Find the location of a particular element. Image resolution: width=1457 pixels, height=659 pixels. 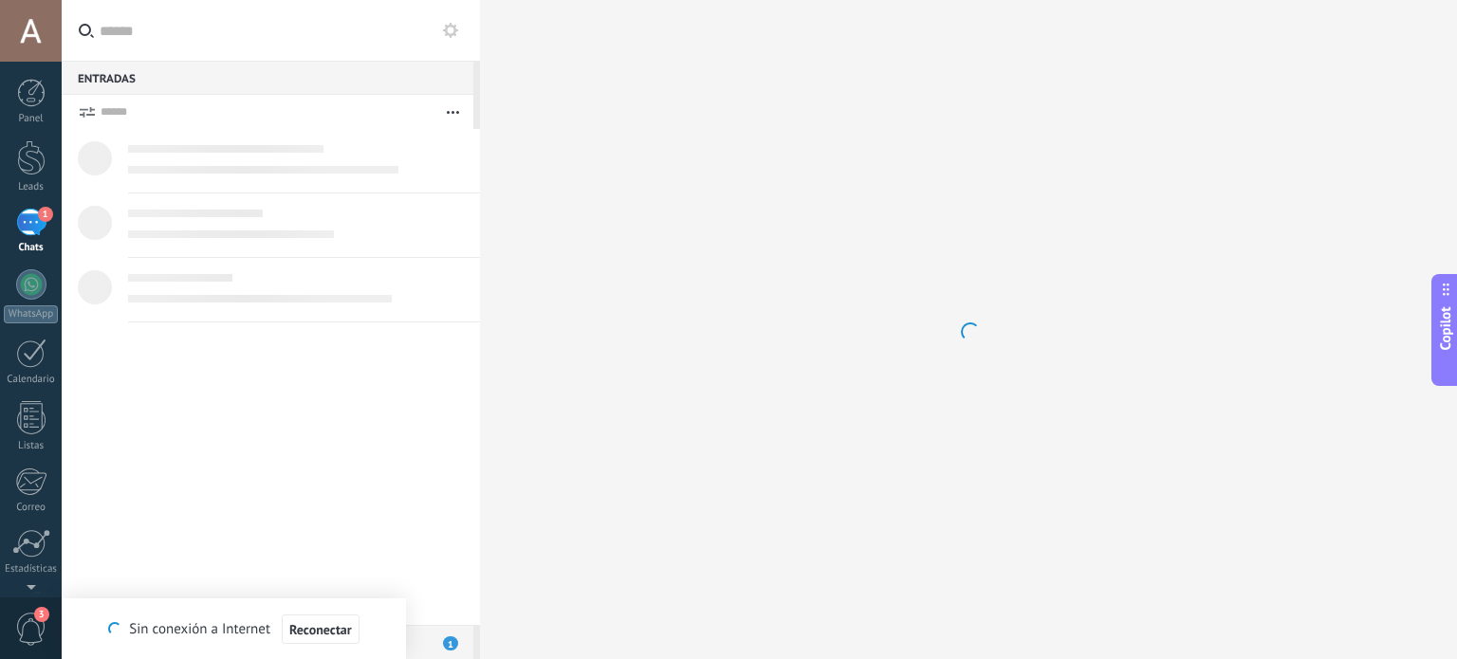

div: Panel is located at coordinates (31, 119).